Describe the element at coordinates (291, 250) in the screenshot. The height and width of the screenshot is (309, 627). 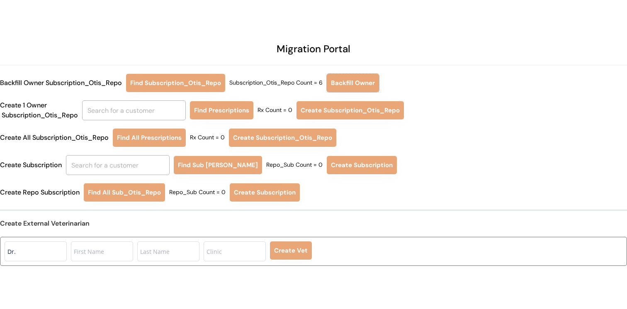
I see `button: Create Vet` at that location.